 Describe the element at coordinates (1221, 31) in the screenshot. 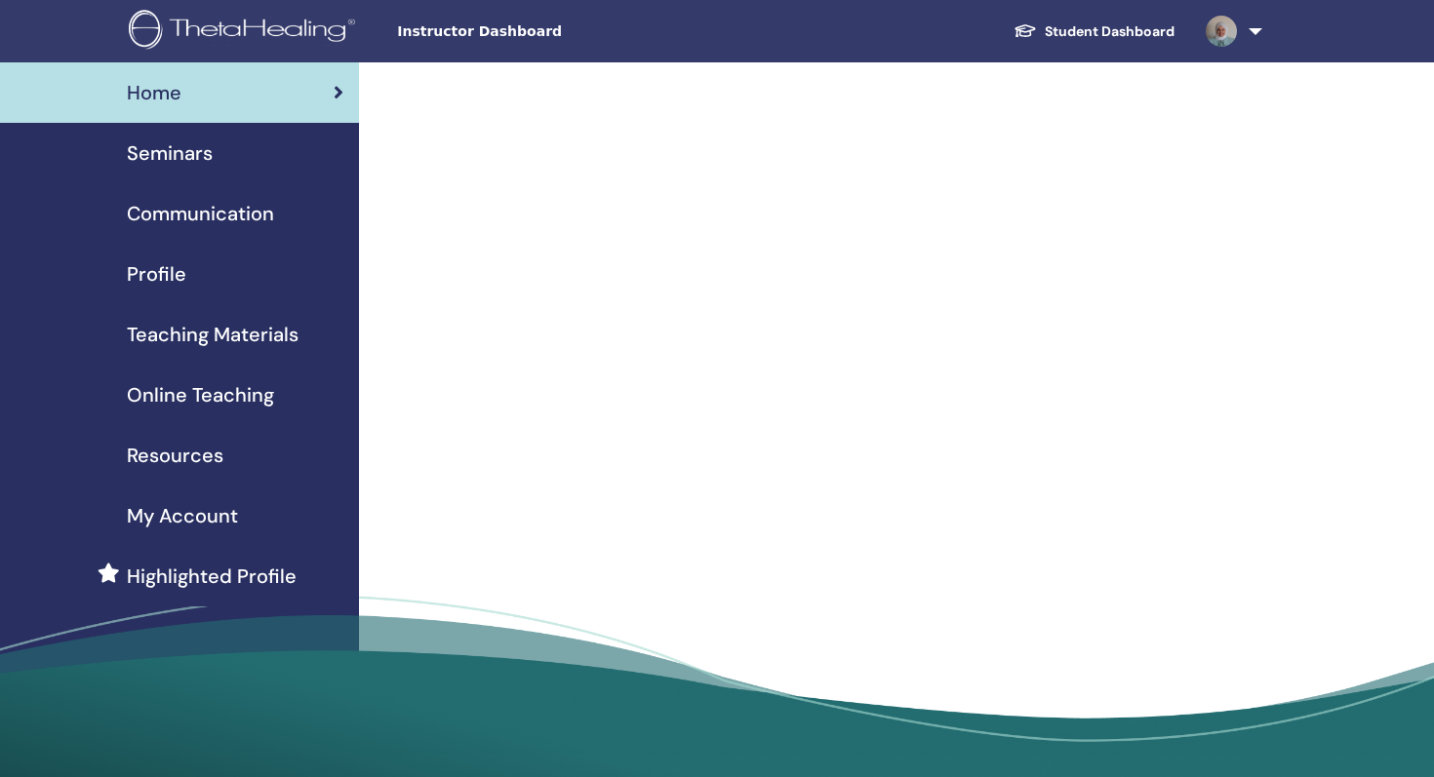

I see `img: default.jpg` at that location.